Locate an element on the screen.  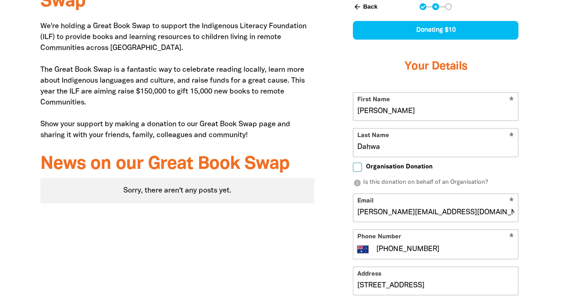
i: arrow_back is located at coordinates (357, 7).